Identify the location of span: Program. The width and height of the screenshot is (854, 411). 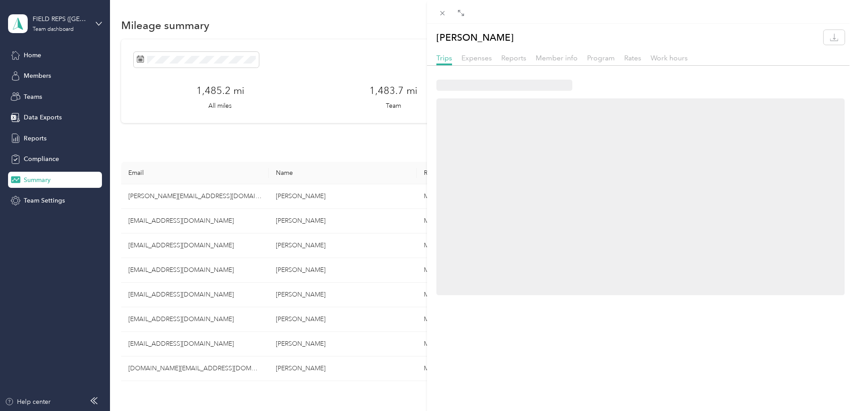
(601, 58).